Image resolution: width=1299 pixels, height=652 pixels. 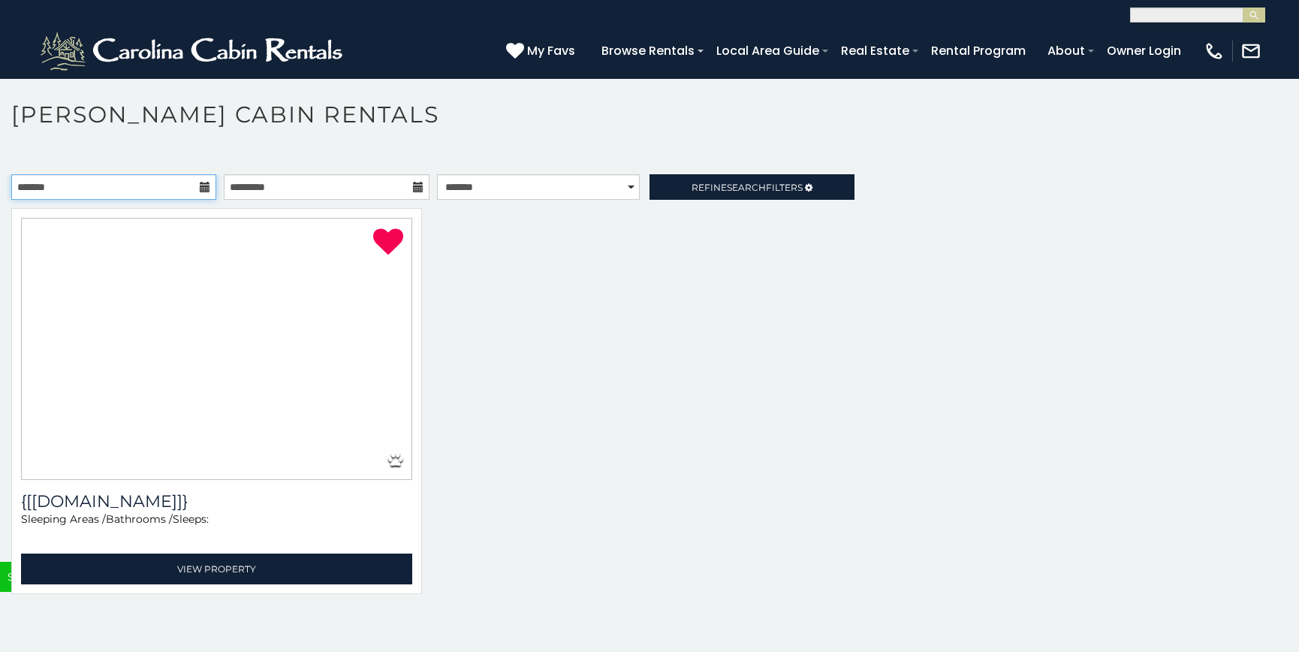 I want to click on div: Sleeping Areas / Bathrooms / Sleeps:, so click(x=216, y=530).